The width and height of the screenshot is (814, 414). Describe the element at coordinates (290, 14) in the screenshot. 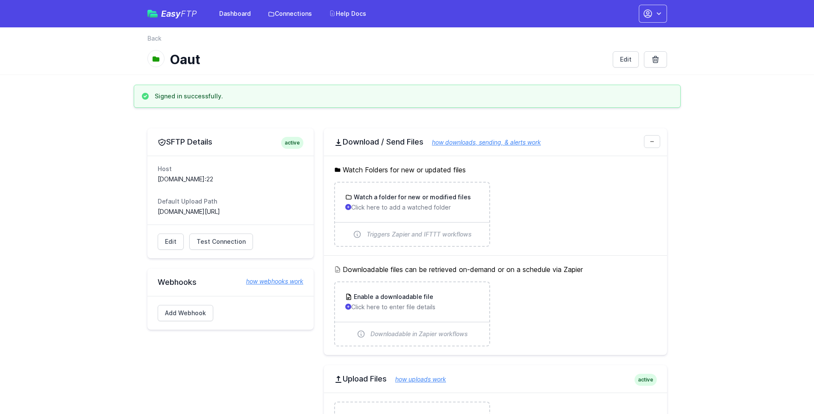

I see `a: Connections` at that location.